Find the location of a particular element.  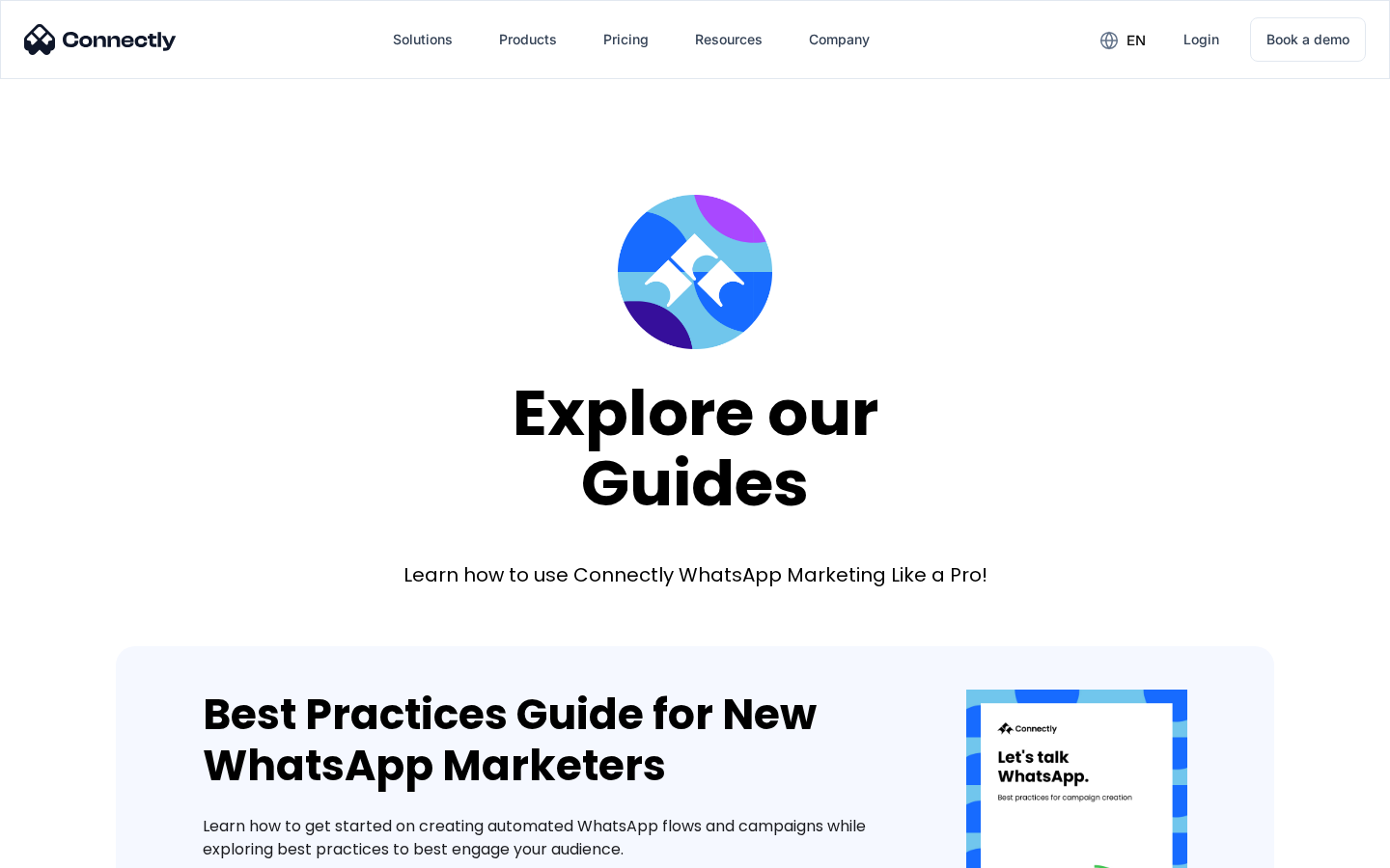

div: Learn how to use Connectly WhatsApp Marketing Like a Pro! is located at coordinates (695, 574).